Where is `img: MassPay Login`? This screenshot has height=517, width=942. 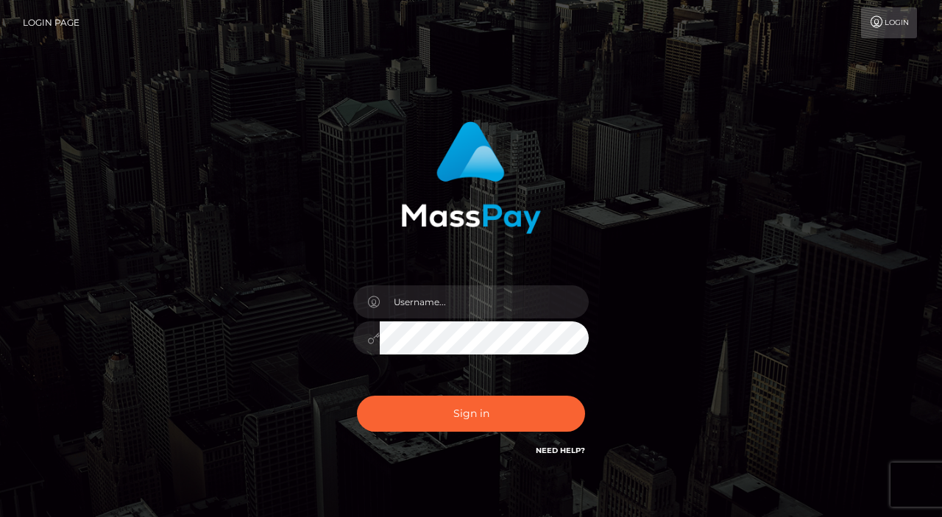
img: MassPay Login is located at coordinates (471, 177).